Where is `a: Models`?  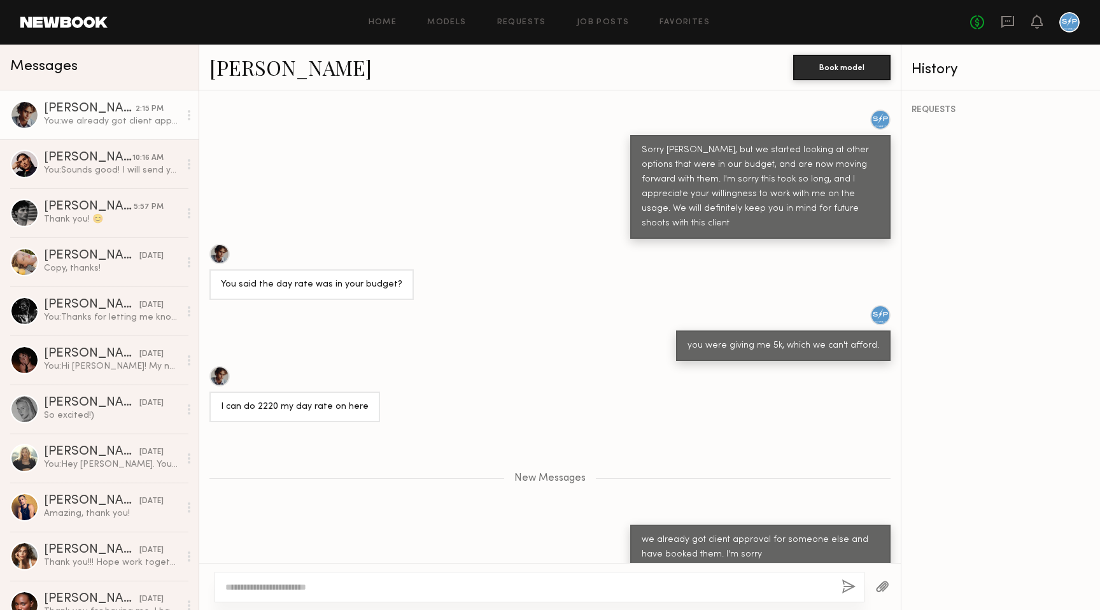
a: Models is located at coordinates (446, 22).